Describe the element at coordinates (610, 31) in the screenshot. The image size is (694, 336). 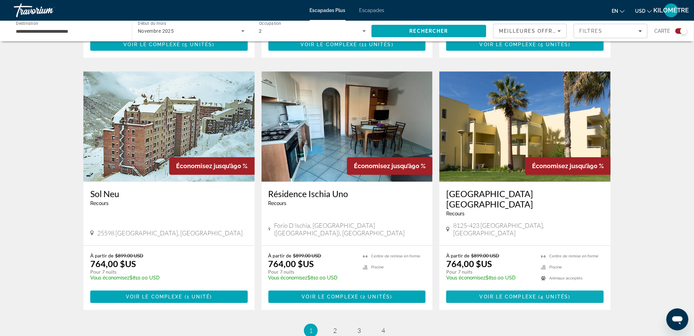
I see `button: Filtres` at that location.